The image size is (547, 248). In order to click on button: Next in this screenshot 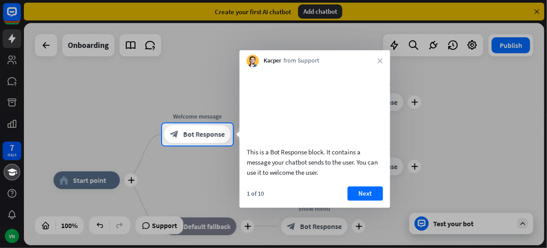, I will do `click(365, 193)`.